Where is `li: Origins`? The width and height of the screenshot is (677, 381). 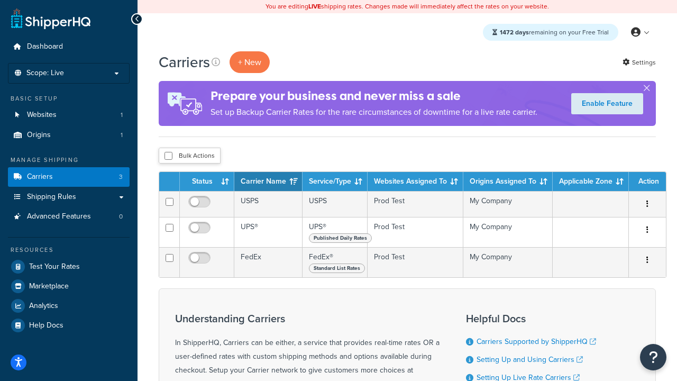
li: Origins is located at coordinates (69, 135).